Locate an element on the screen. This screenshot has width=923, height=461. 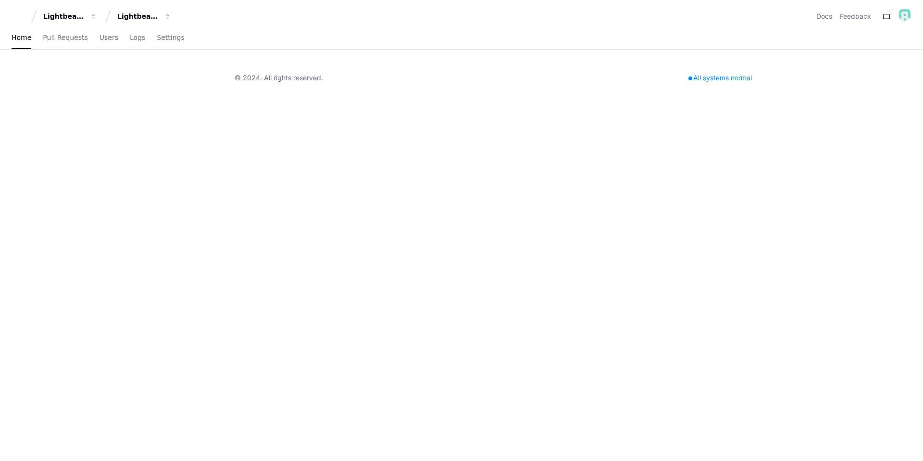
div: Lightbeam Health Solutions is located at coordinates (138, 16).